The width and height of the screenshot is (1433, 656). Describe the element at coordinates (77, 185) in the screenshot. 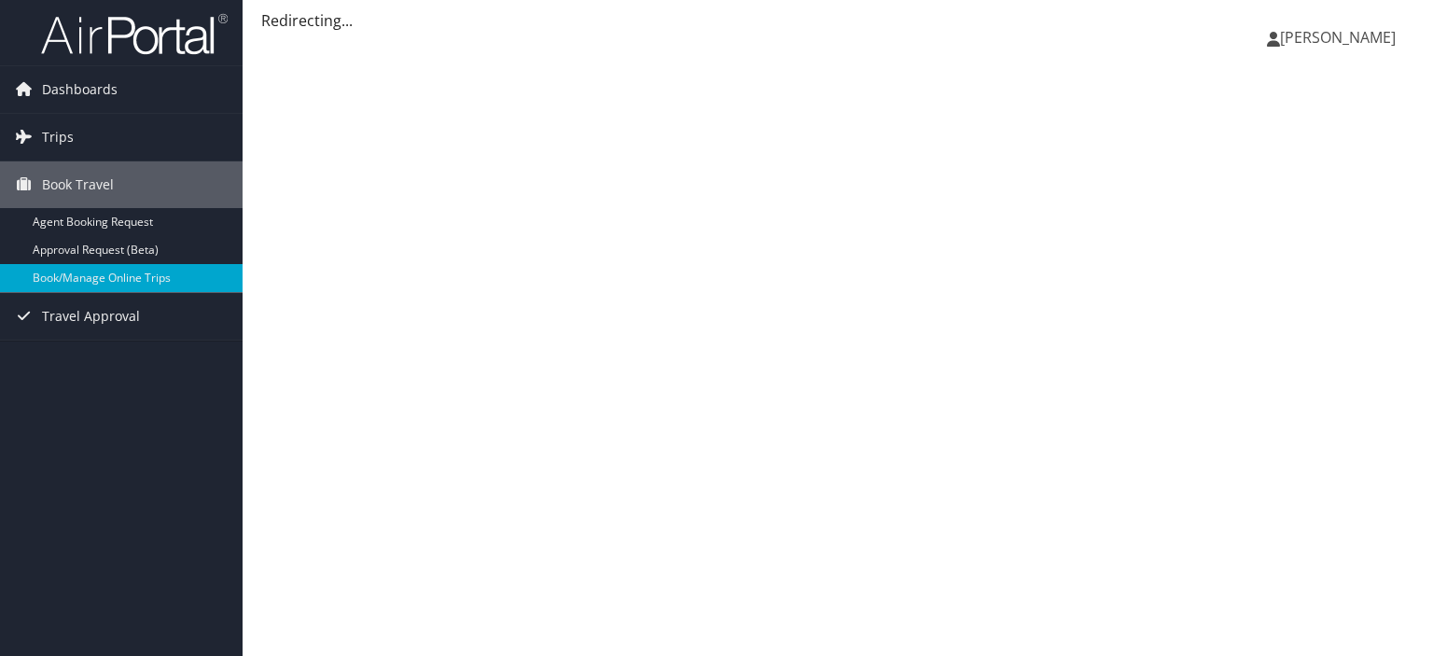

I see `span: Book Travel` at that location.